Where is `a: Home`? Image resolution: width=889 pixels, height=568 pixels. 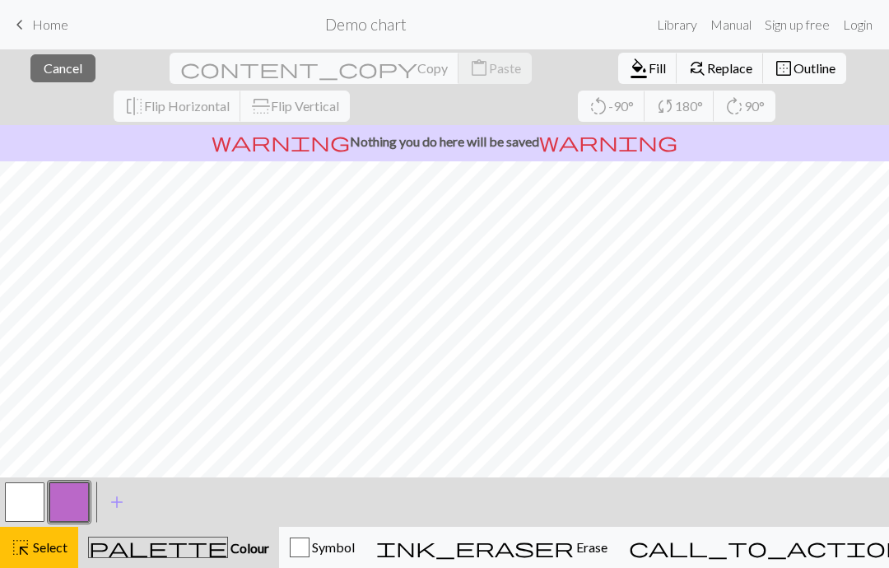
a: Home is located at coordinates (39, 25).